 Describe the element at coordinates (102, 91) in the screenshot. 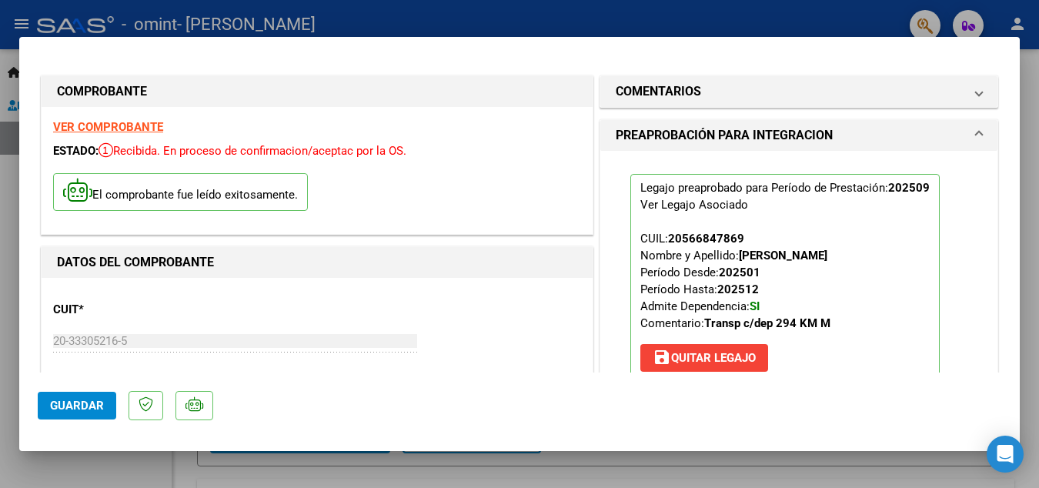

I see `strong: COMPROBANTE` at that location.